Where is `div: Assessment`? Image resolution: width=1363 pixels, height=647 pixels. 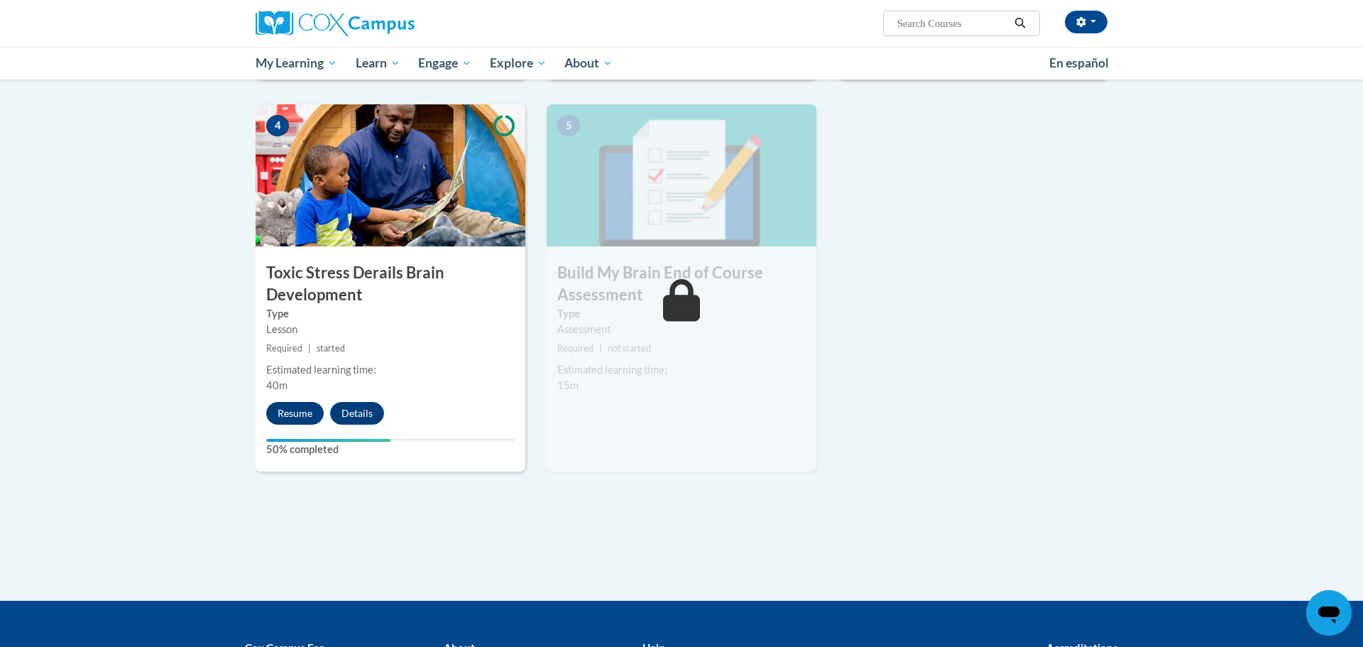 div: Assessment is located at coordinates (682, 330).